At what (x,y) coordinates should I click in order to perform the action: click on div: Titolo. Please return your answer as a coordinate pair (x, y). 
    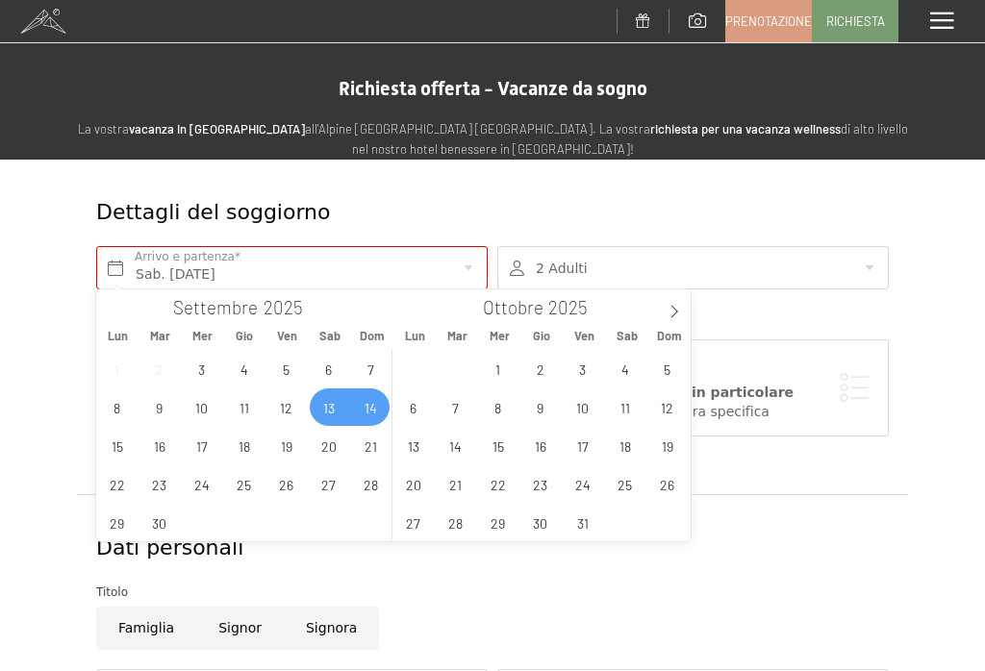
    Looking at the image, I should click on (493, 593).